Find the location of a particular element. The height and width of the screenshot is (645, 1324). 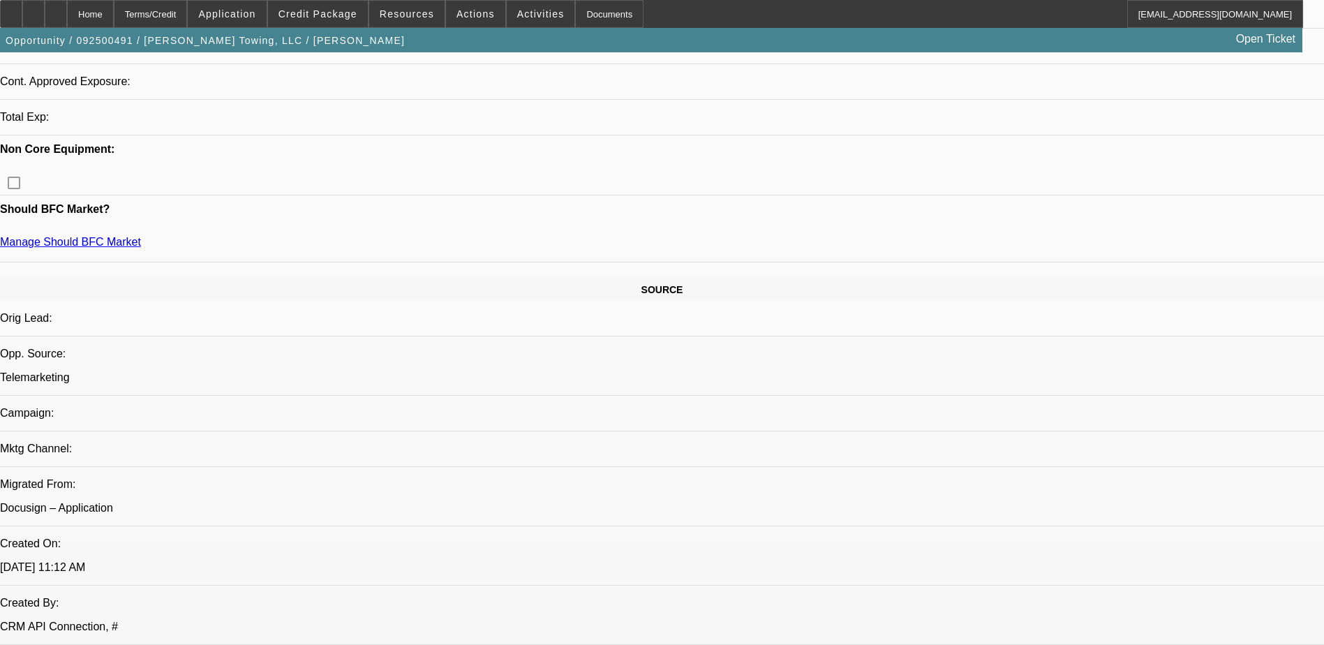

span: Resources is located at coordinates (407, 14).